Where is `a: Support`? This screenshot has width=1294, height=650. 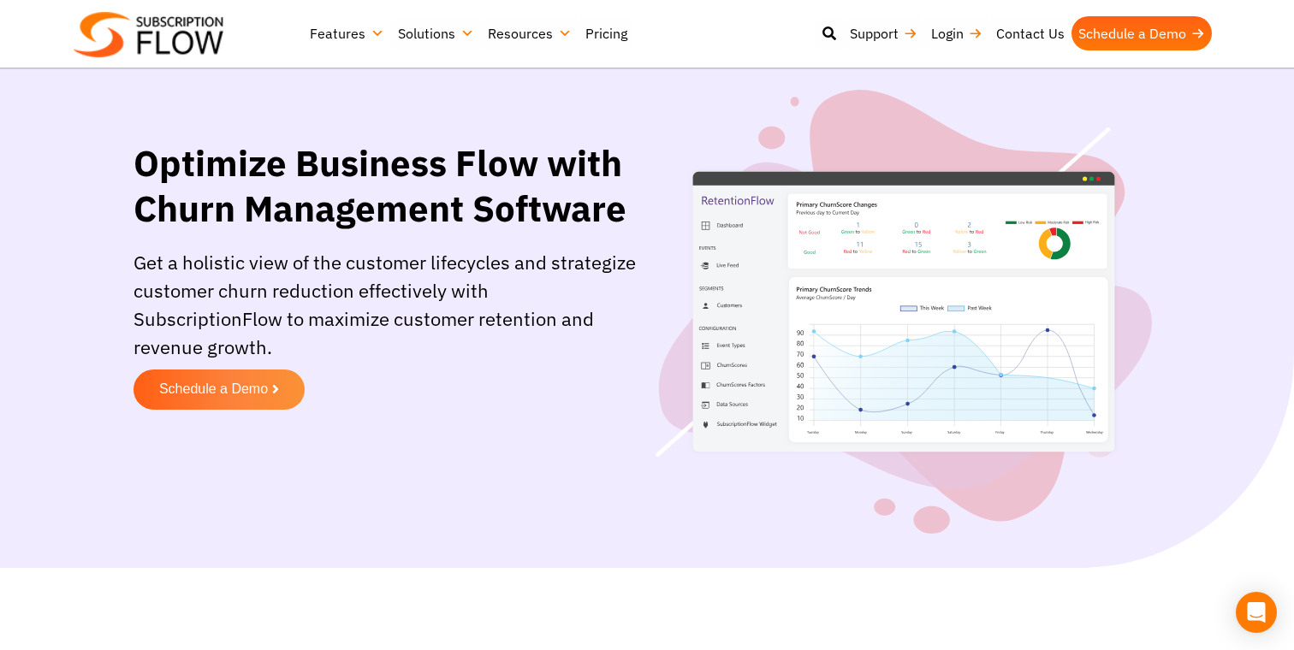 a: Support is located at coordinates (883, 33).